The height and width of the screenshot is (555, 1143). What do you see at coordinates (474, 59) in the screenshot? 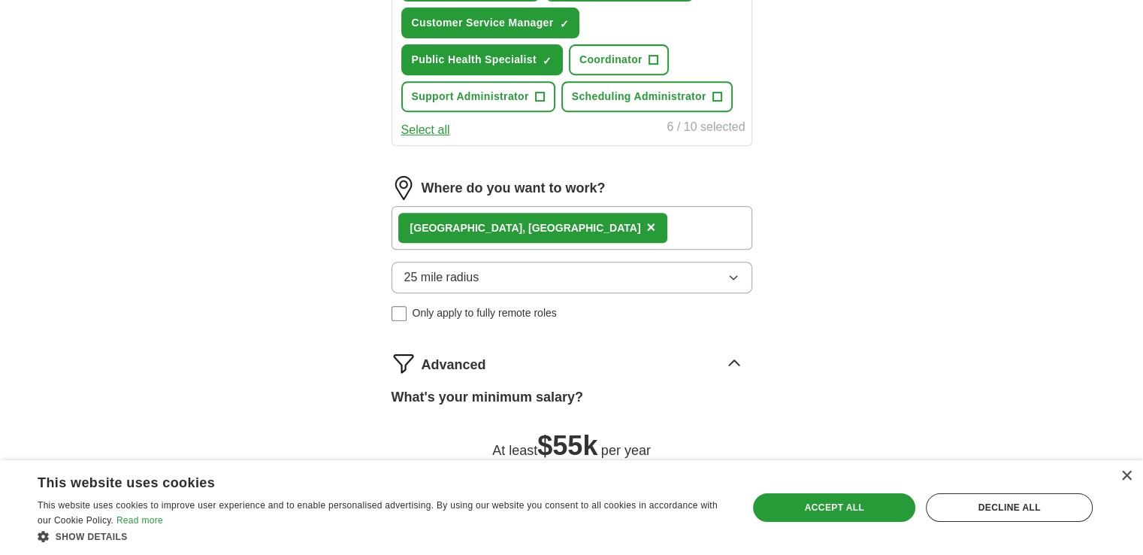
I see `span: Public Health Specialist` at bounding box center [474, 59].